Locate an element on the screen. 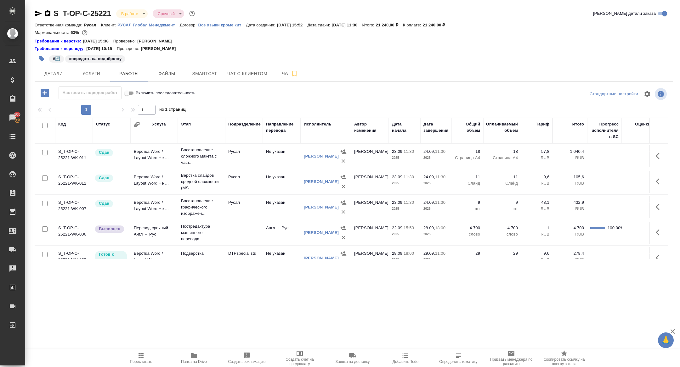 The height and width of the screenshot is (367, 680). div: Подразделение is located at coordinates (244, 124).